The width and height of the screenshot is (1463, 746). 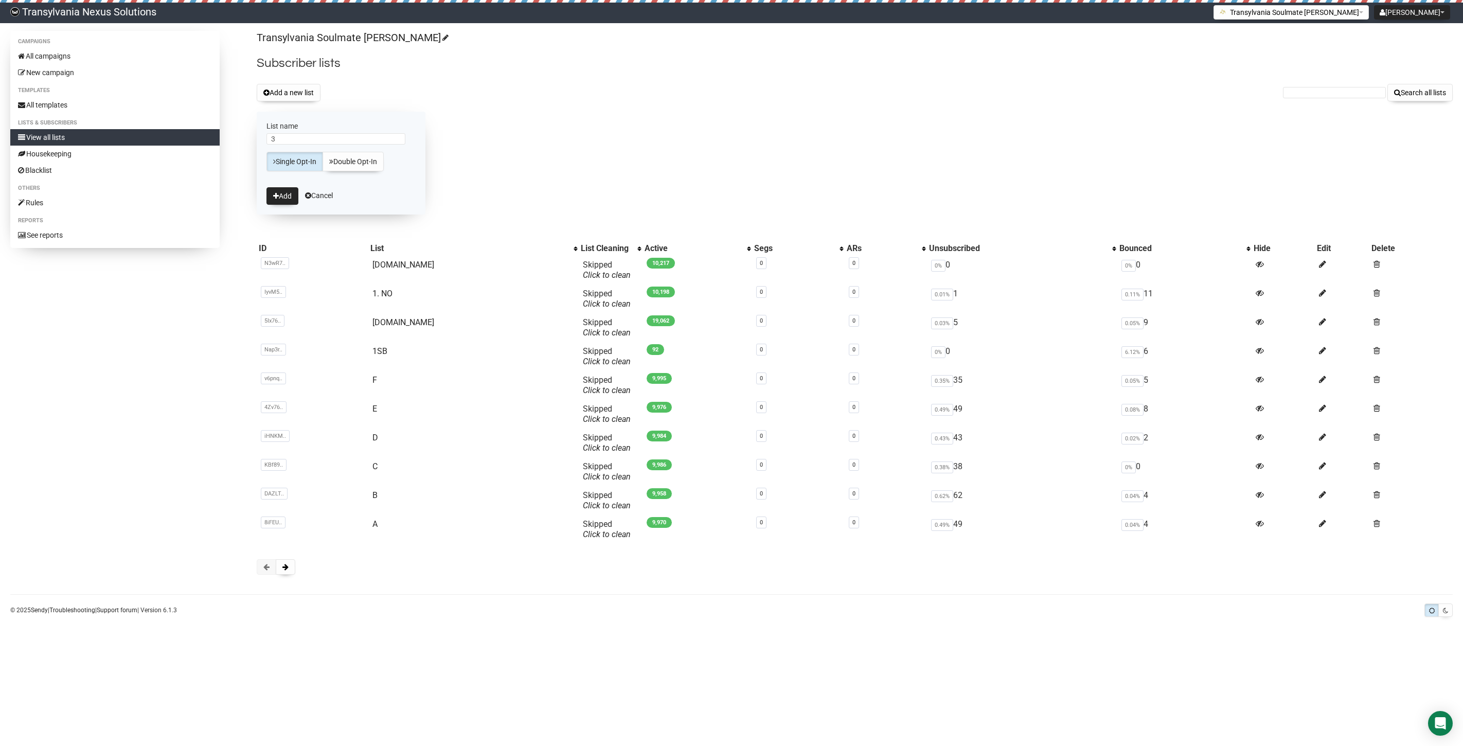 I want to click on th: Unsubscribed: No sort applied, activate to apply an ascending sort, so click(x=1022, y=248).